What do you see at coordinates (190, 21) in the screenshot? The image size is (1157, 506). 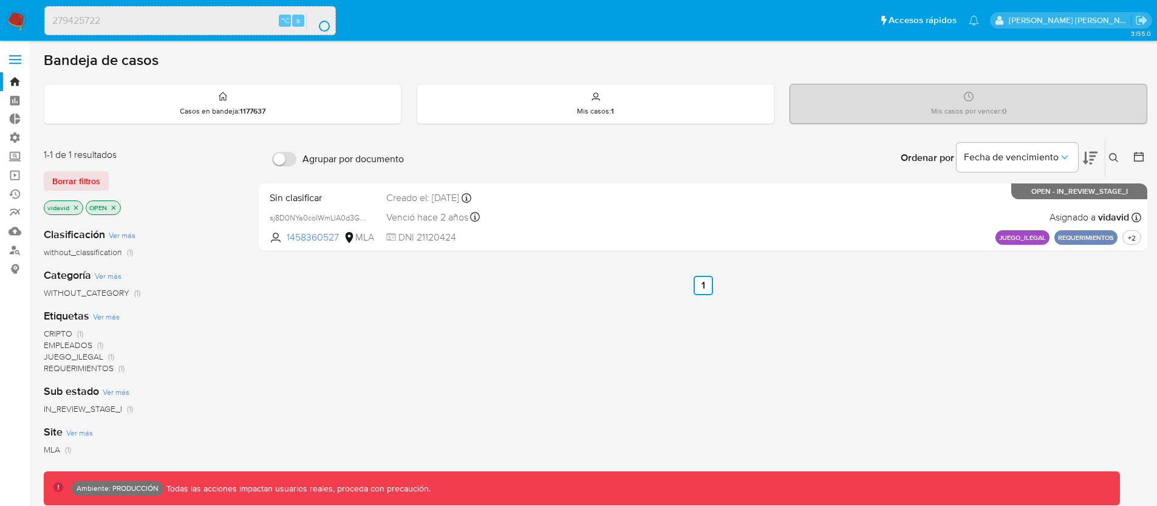 I see `input: Buscar usuario o caso...` at bounding box center [190, 21].